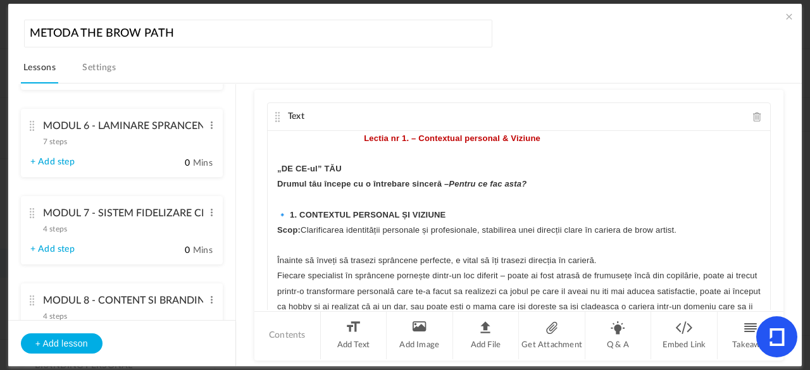  Describe the element at coordinates (751, 335) in the screenshot. I see `li: Takeaway` at that location.